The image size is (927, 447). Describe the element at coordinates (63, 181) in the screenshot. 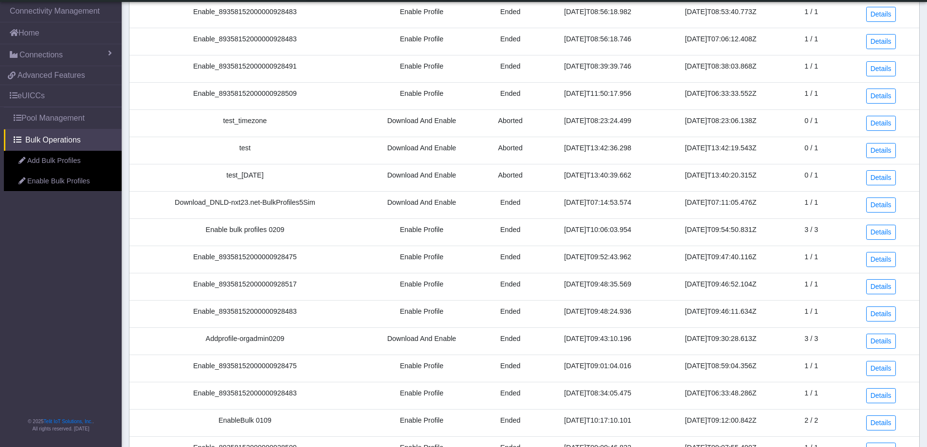

I see `a: Enable Bulk Profiles` at that location.